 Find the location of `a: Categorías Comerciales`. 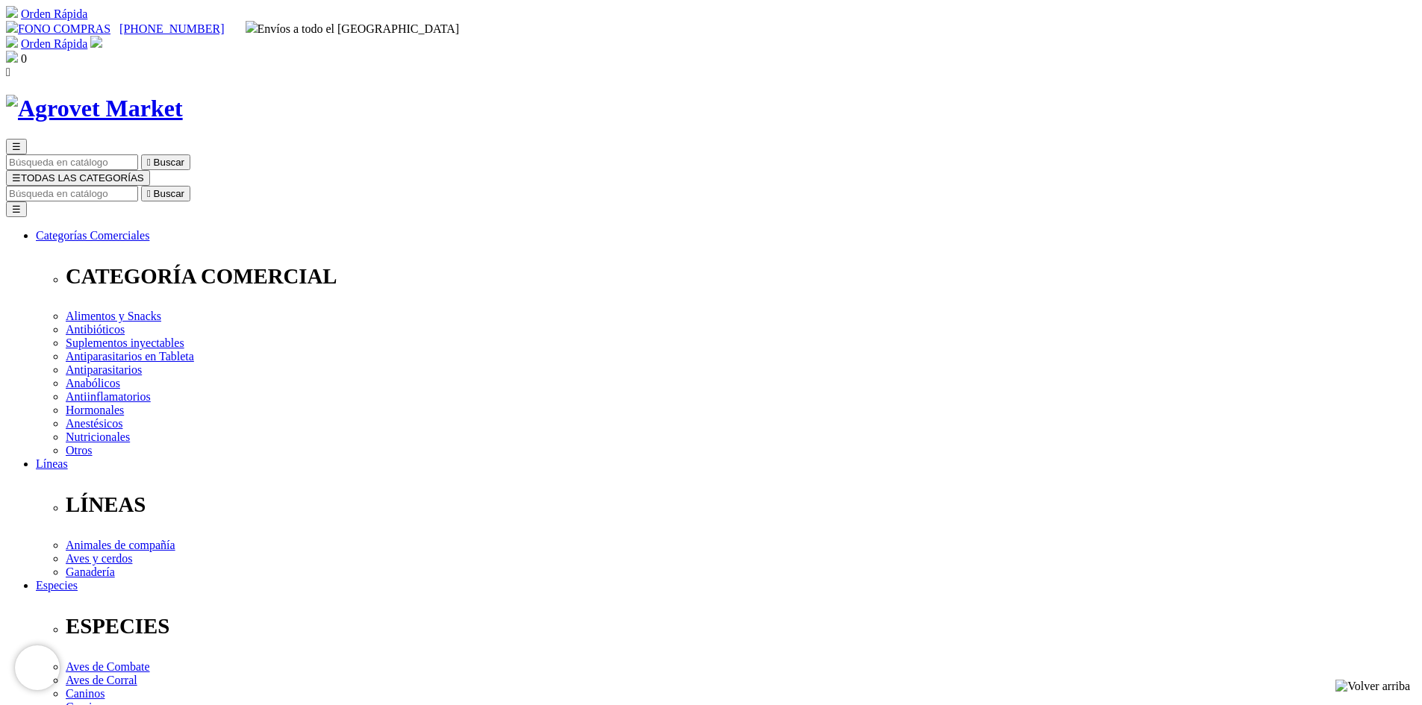

a: Categorías Comerciales is located at coordinates (93, 235).